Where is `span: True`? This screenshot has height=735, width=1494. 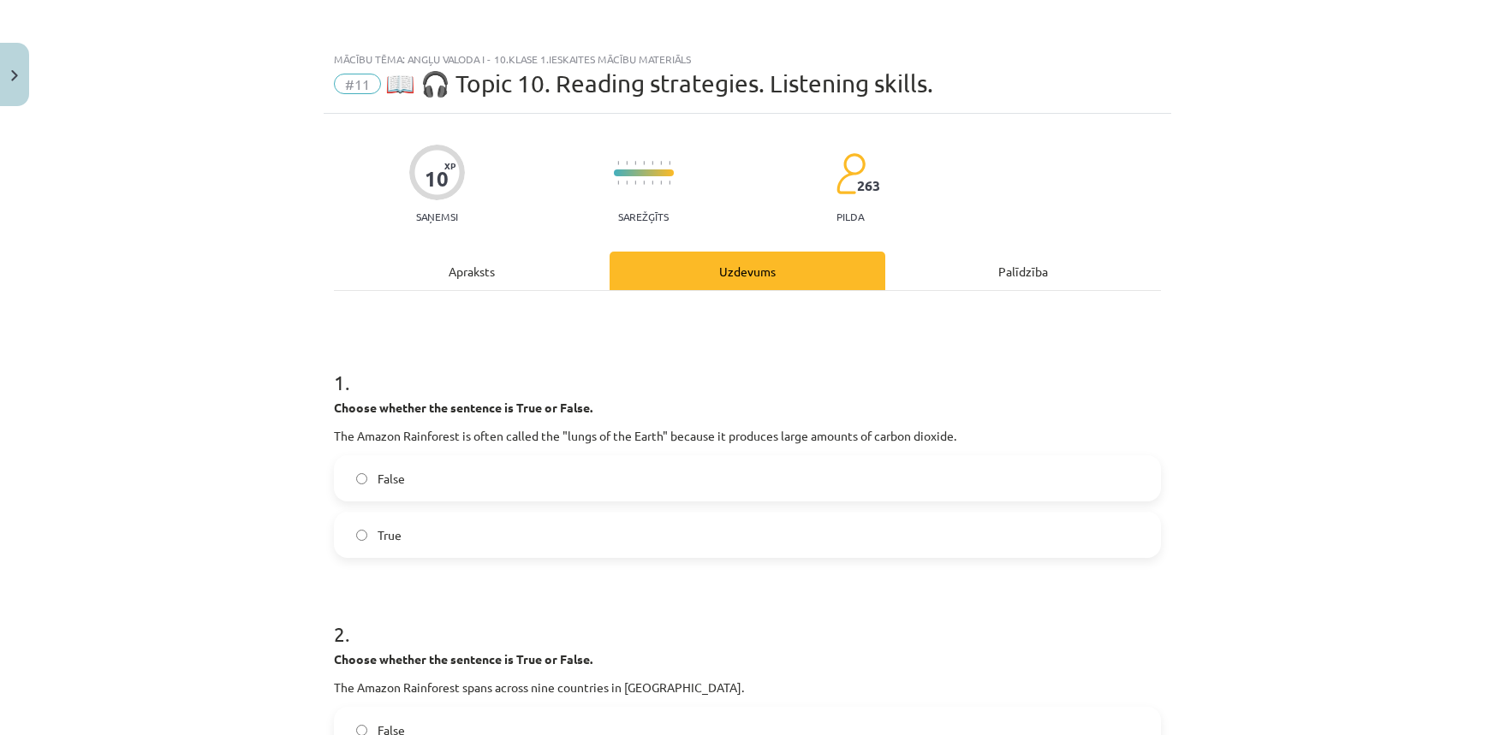
span: True is located at coordinates (389, 535).